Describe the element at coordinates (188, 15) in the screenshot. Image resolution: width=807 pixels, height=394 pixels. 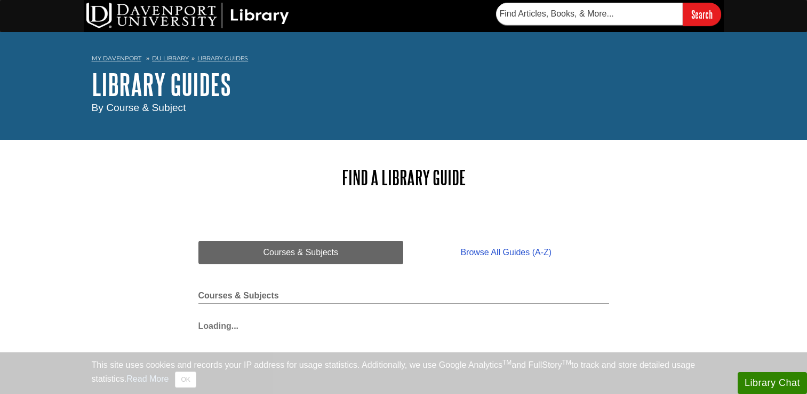
I see `img: DU Library` at that location.